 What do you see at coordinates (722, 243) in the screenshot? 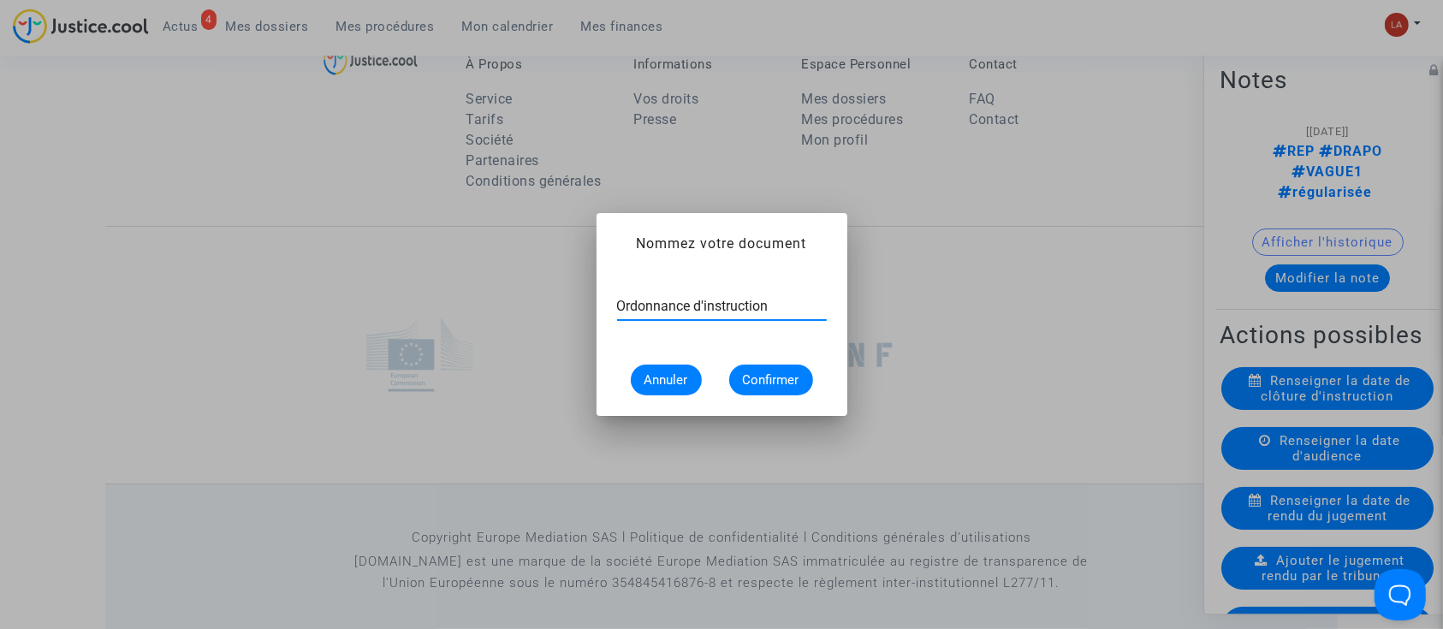
I see `span: Nommez votre document` at bounding box center [722, 243].